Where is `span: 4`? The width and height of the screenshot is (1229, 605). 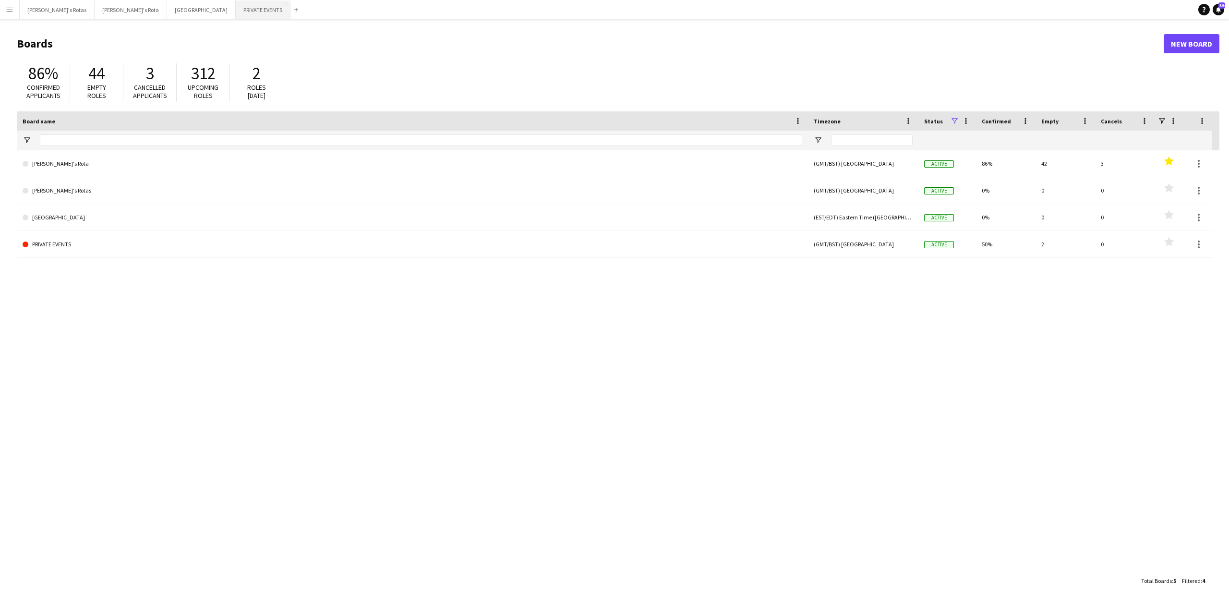
span: 4 is located at coordinates (1203, 580).